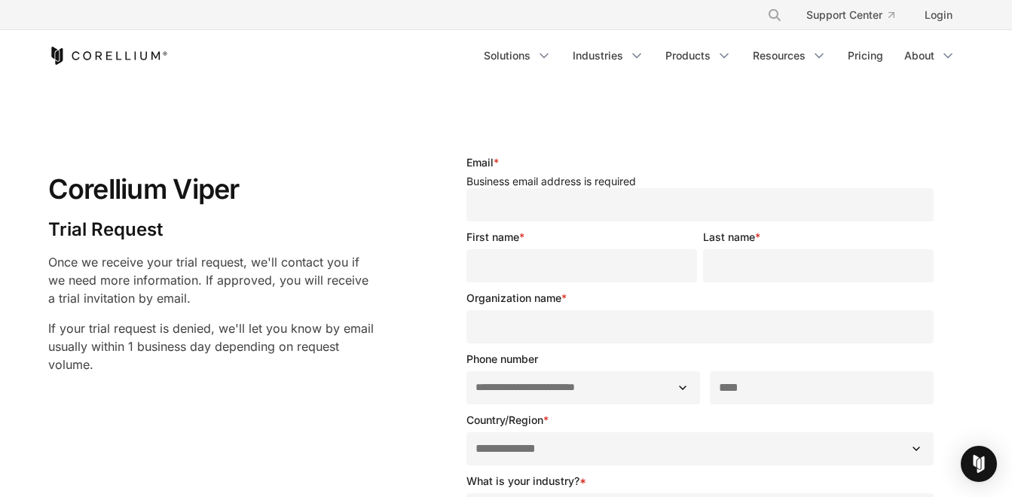 This screenshot has width=1012, height=497. Describe the element at coordinates (938, 15) in the screenshot. I see `a: Login` at that location.